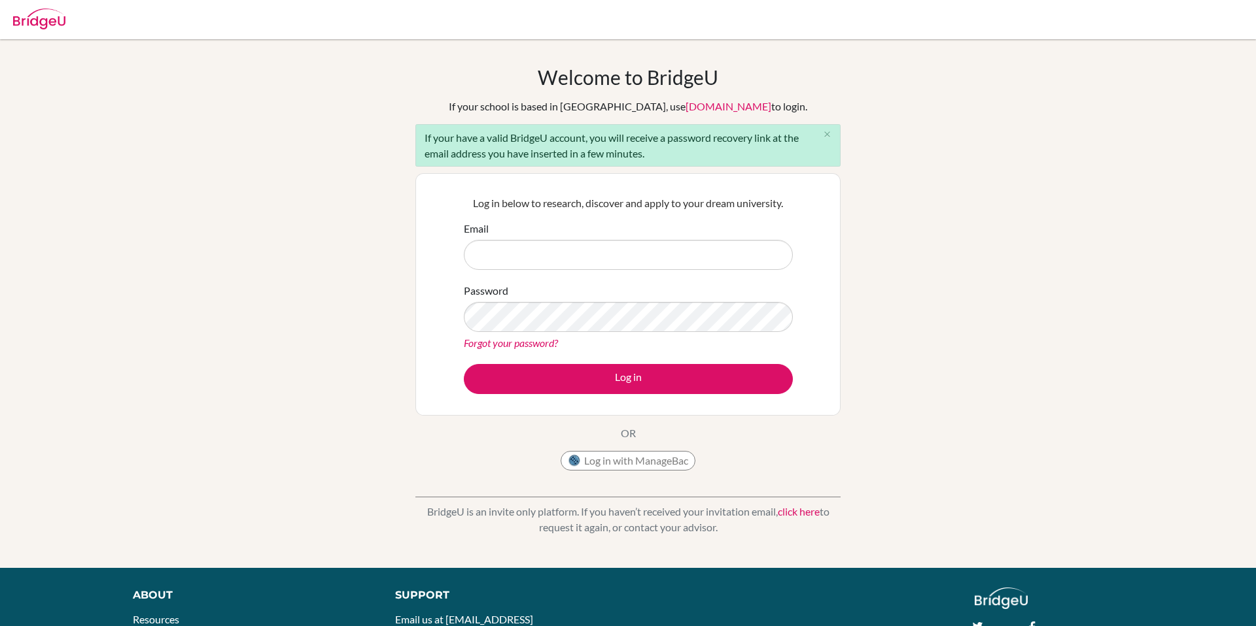  I want to click on button: Log in, so click(628, 379).